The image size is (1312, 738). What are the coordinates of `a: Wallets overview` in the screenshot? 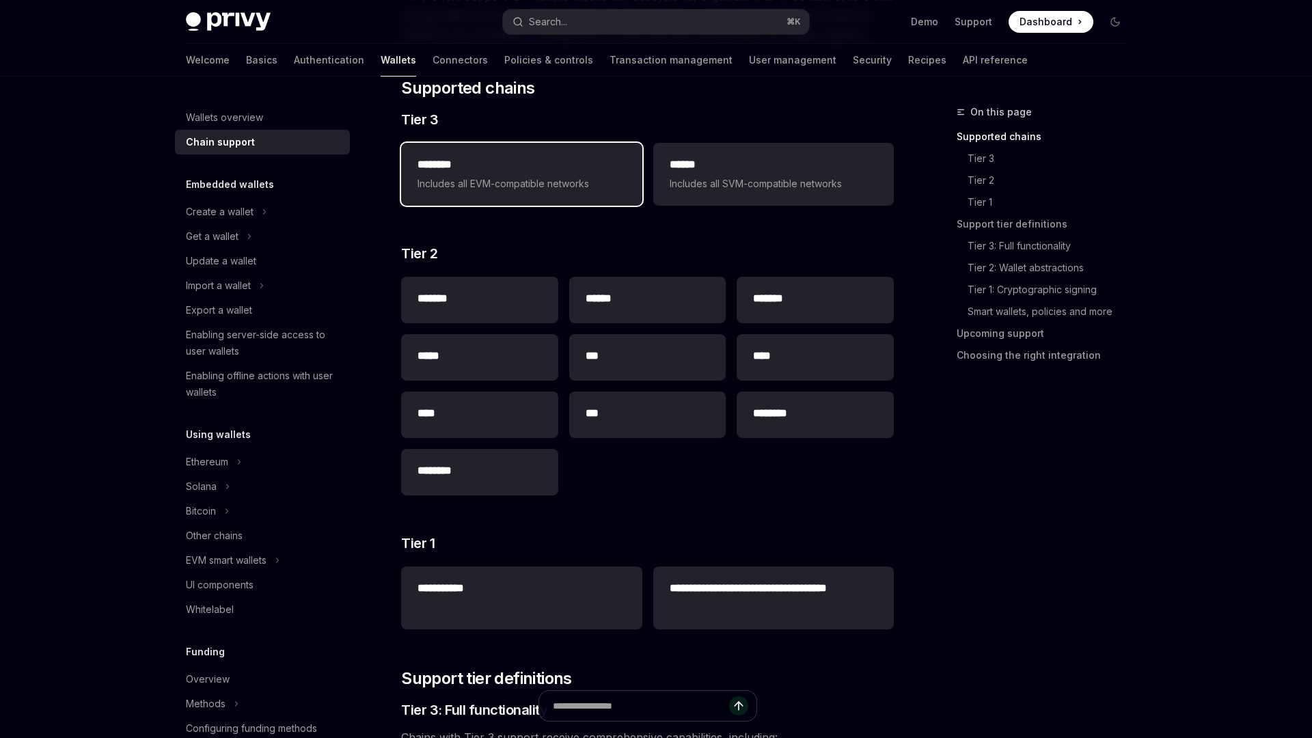 It's located at (262, 118).